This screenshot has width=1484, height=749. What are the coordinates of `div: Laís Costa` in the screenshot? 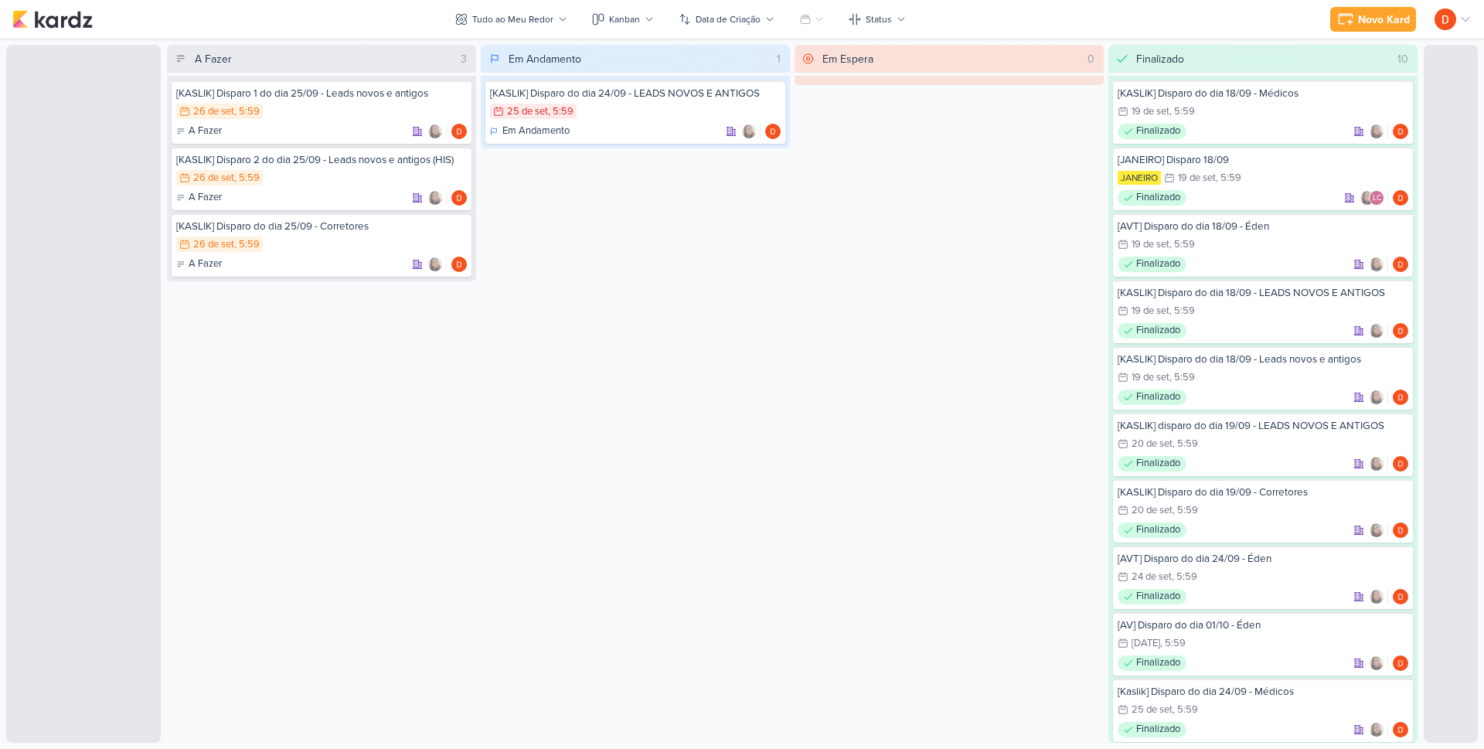 It's located at (1377, 198).